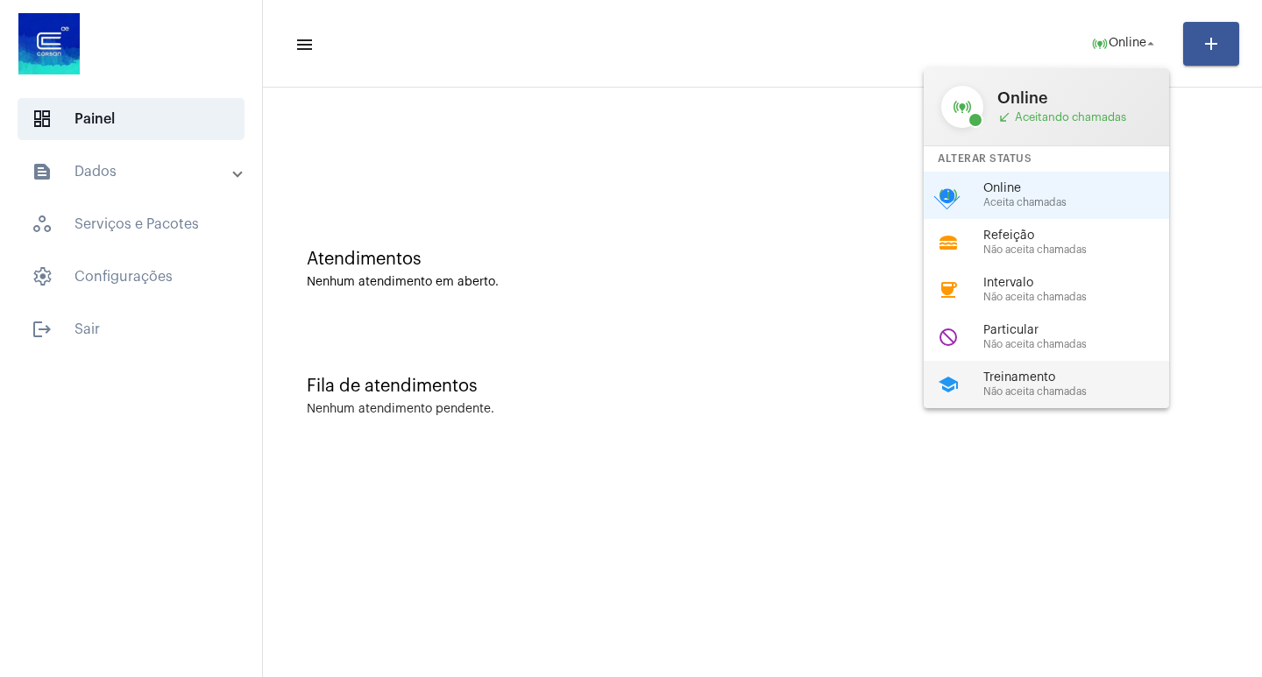  Describe the element at coordinates (947, 197) in the screenshot. I see `mat-icon: check_circle` at that location.